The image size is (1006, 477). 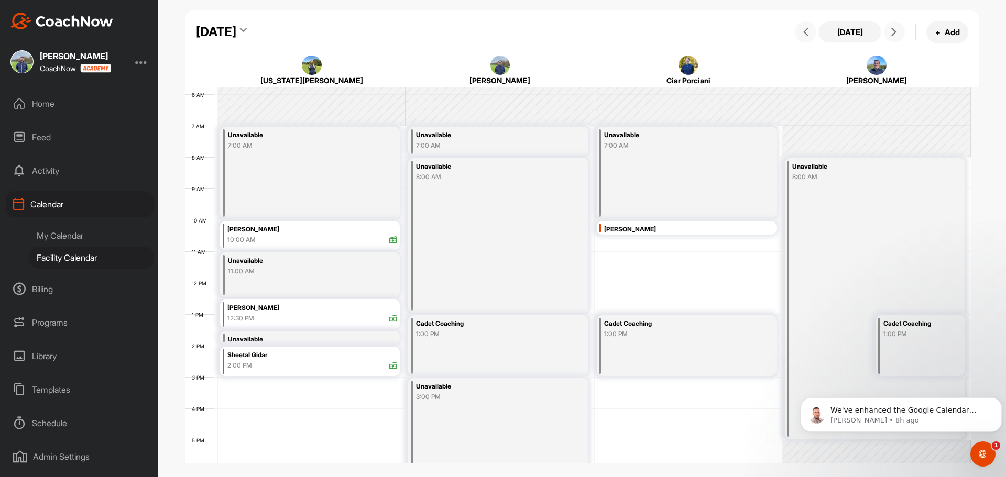 I want to click on div: 4 PM, so click(x=200, y=409).